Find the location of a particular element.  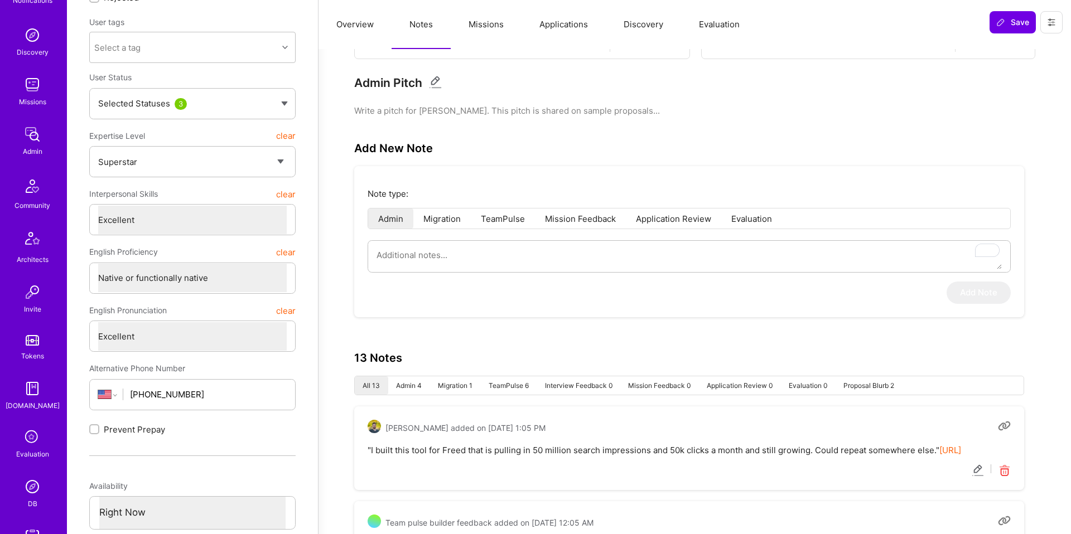

div: Discovery is located at coordinates (32, 52).